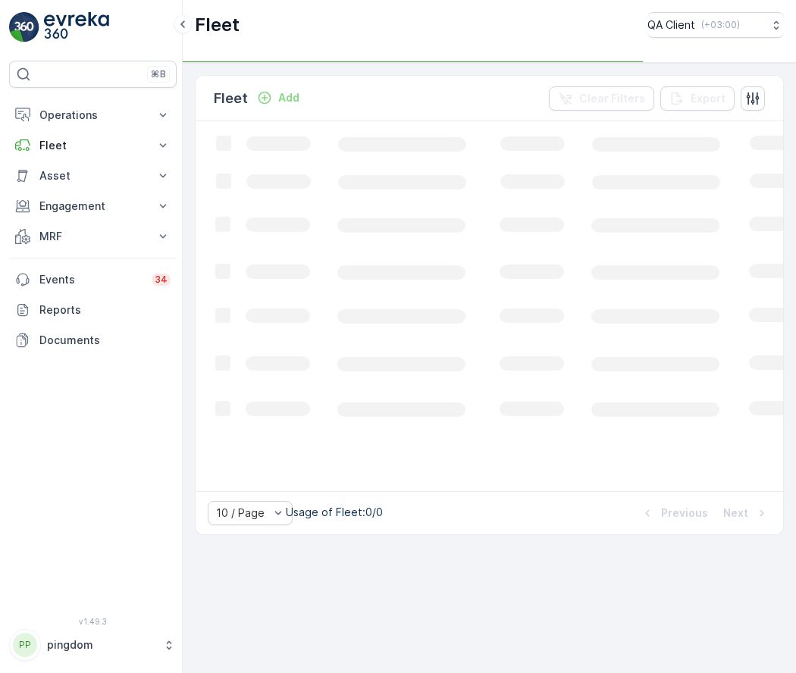  What do you see at coordinates (25, 645) in the screenshot?
I see `div: PP` at bounding box center [25, 645].